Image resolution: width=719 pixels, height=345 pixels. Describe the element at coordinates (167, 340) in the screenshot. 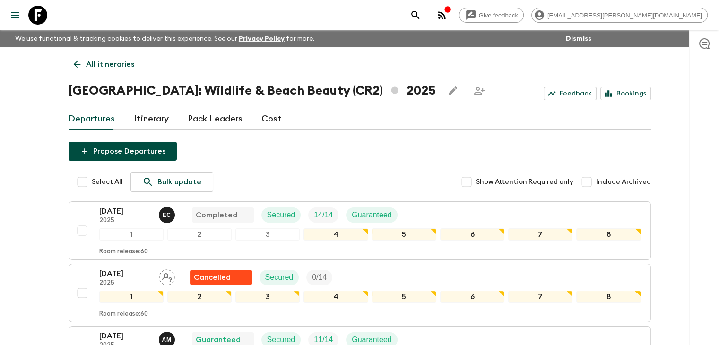

I see `p: A M` at that location.